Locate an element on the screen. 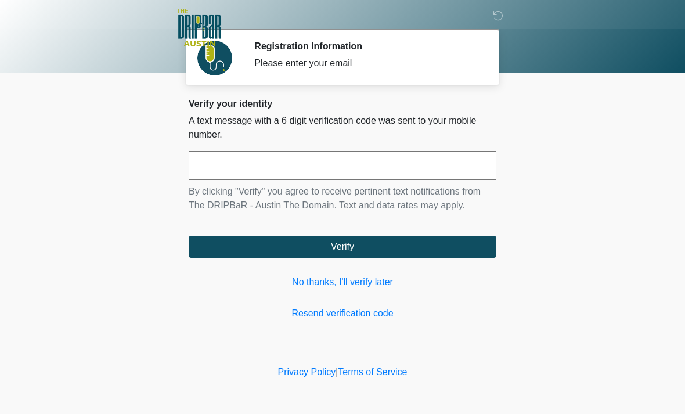  img: The DRIPBaR - Austin The Domain Logo is located at coordinates (199, 27).